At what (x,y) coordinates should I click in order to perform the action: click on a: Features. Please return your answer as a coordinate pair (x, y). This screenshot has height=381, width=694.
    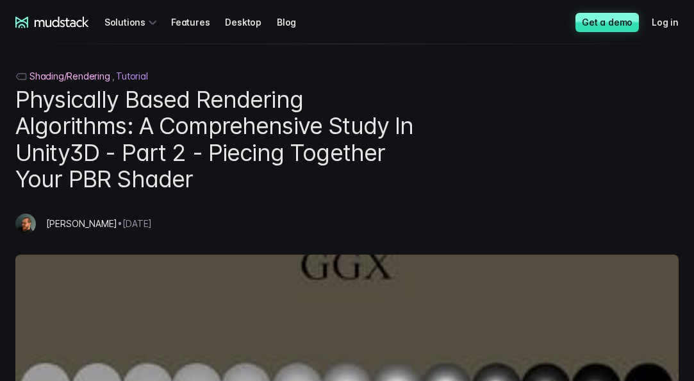
    Looking at the image, I should click on (198, 22).